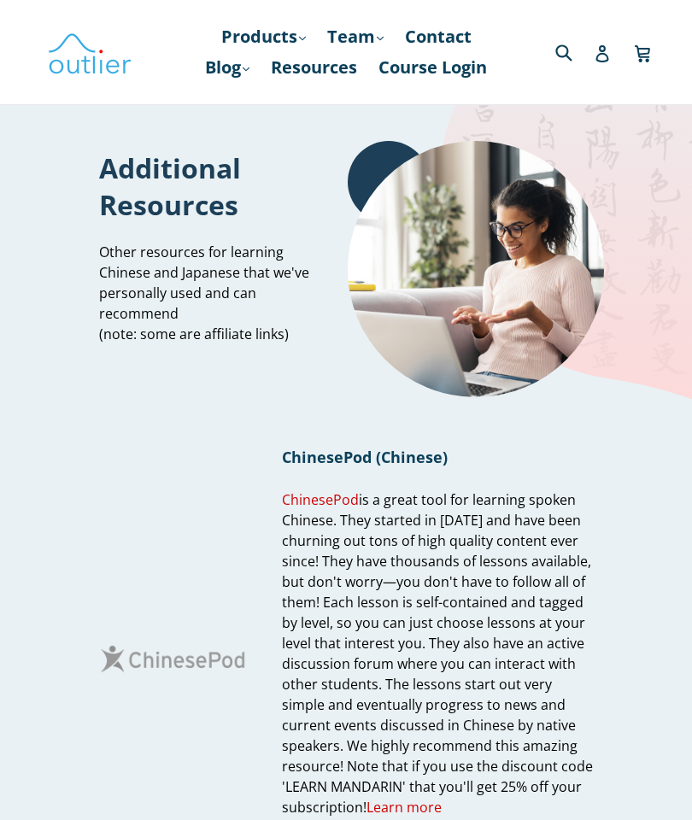 The height and width of the screenshot is (820, 692). What do you see at coordinates (432, 67) in the screenshot?
I see `a: Course Login` at bounding box center [432, 67].